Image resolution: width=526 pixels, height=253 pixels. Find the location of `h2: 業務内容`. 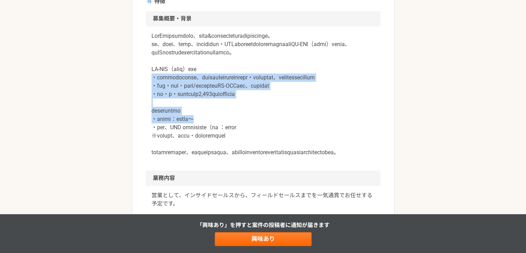

h2: 業務内容 is located at coordinates (263, 178).